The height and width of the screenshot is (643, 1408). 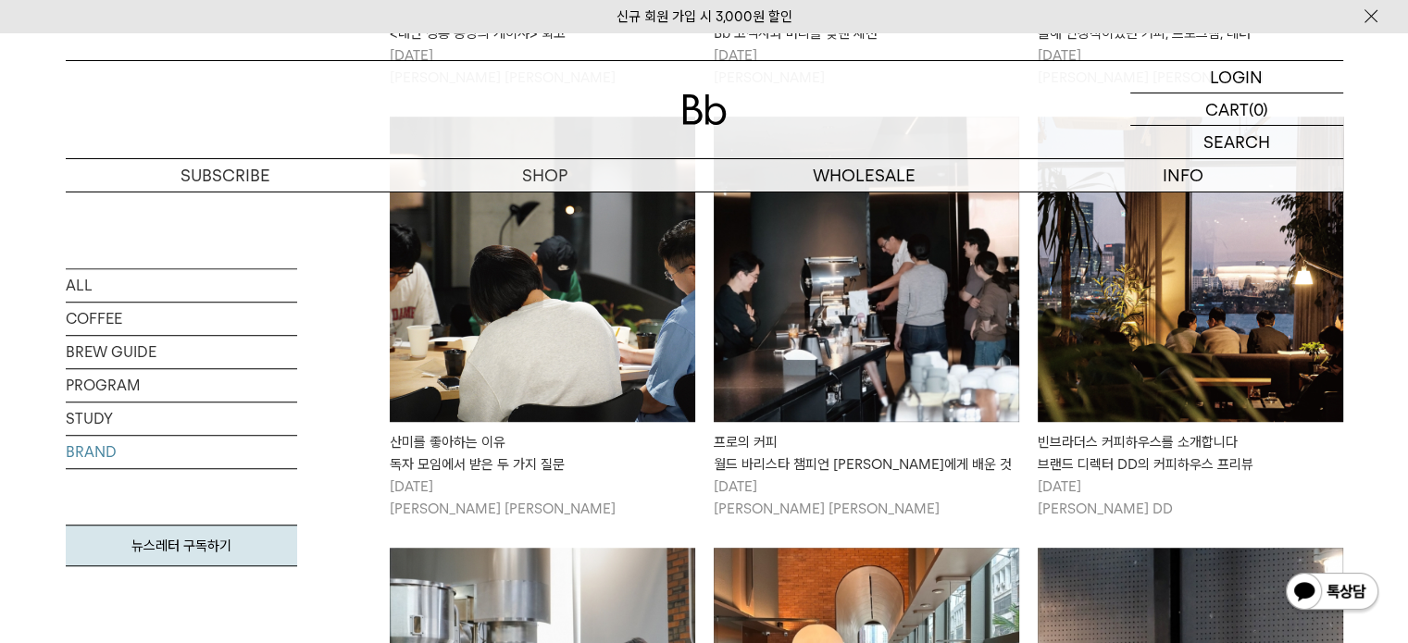 I want to click on a: SHOP, so click(x=544, y=175).